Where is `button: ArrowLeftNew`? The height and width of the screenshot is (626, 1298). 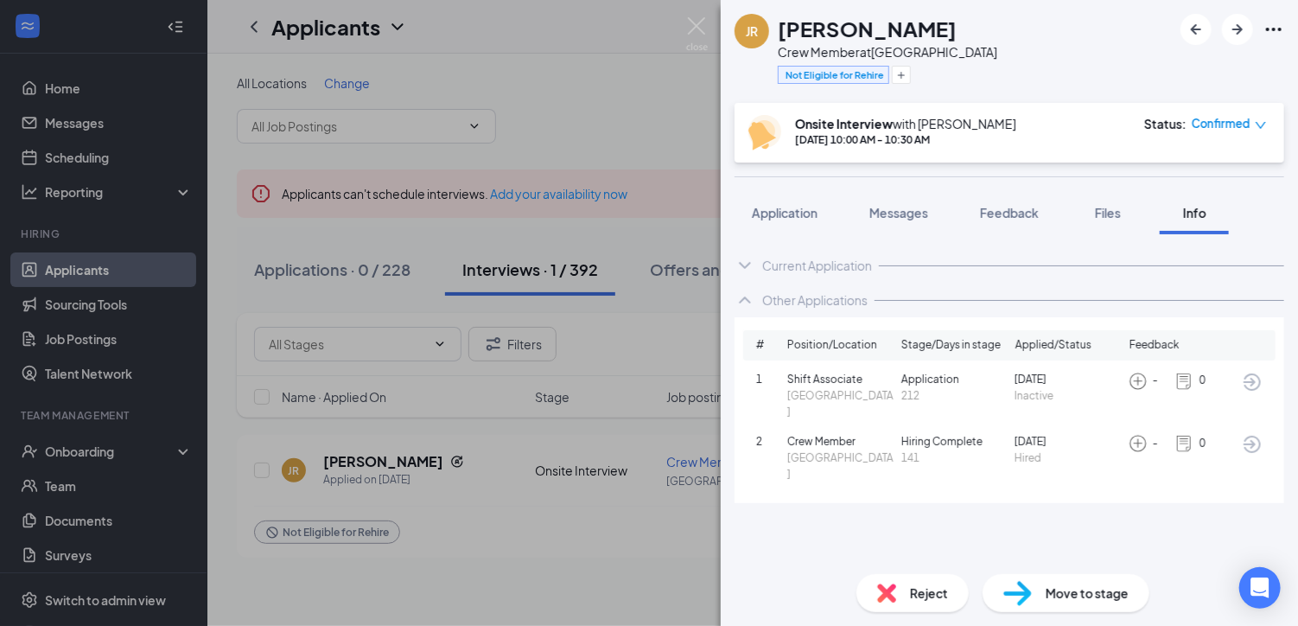
button: ArrowLeftNew is located at coordinates (1196, 29).